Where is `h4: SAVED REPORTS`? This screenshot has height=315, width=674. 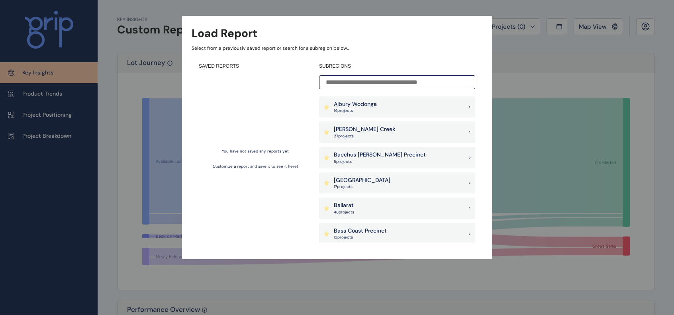 h4: SAVED REPORTS is located at coordinates (255, 66).